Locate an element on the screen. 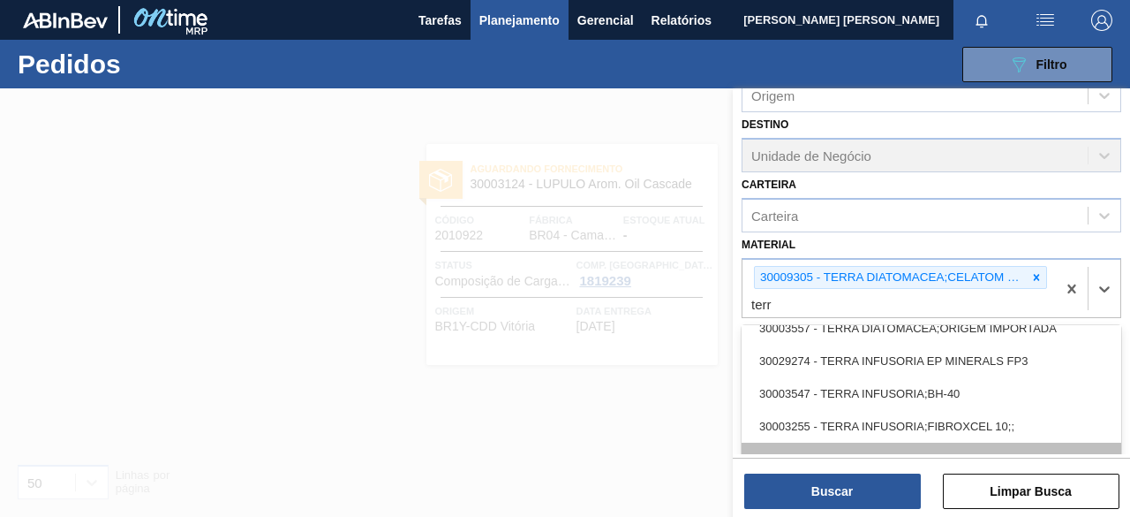  div: 30003547 - TERRA INFUSORIA;BH-40 is located at coordinates (932, 393).